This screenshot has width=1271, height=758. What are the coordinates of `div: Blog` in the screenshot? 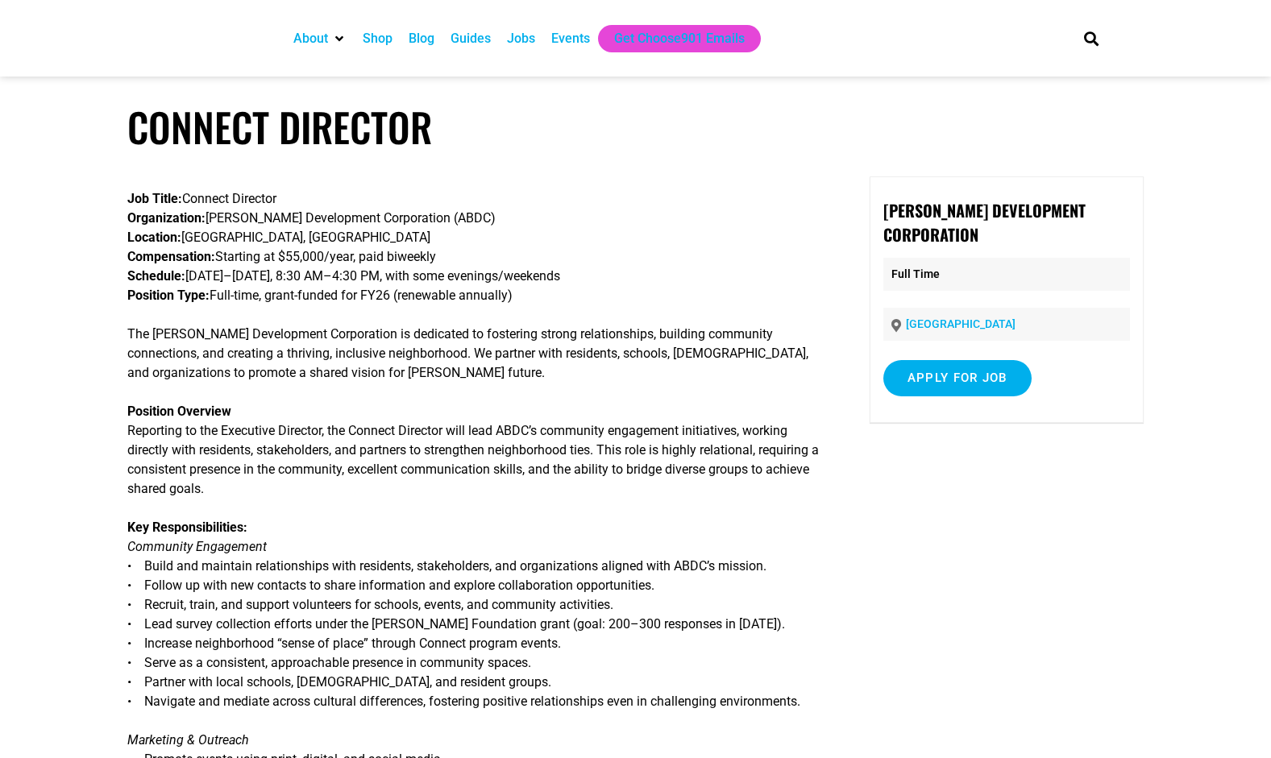 It's located at (421, 39).